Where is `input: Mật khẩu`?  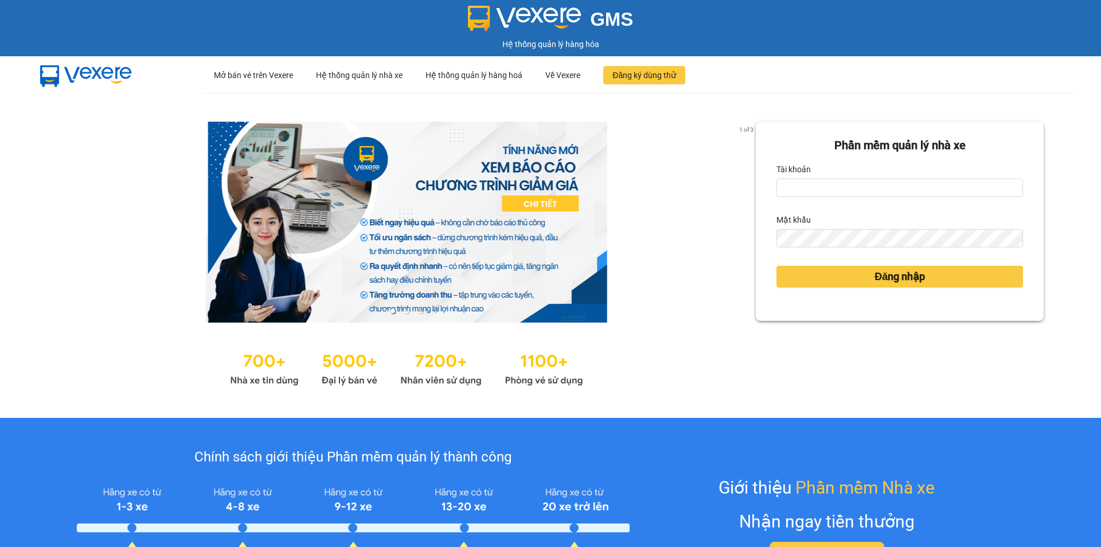
input: Mật khẩu is located at coordinates (900, 238).